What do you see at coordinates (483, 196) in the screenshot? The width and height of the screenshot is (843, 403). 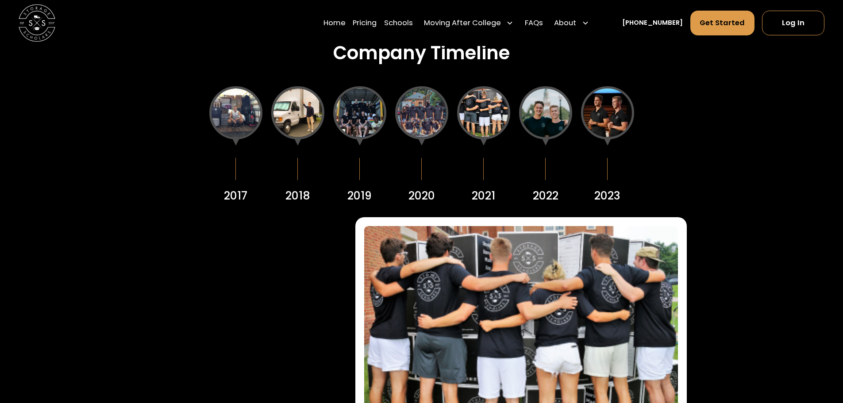 I see `div: 2021` at bounding box center [483, 196].